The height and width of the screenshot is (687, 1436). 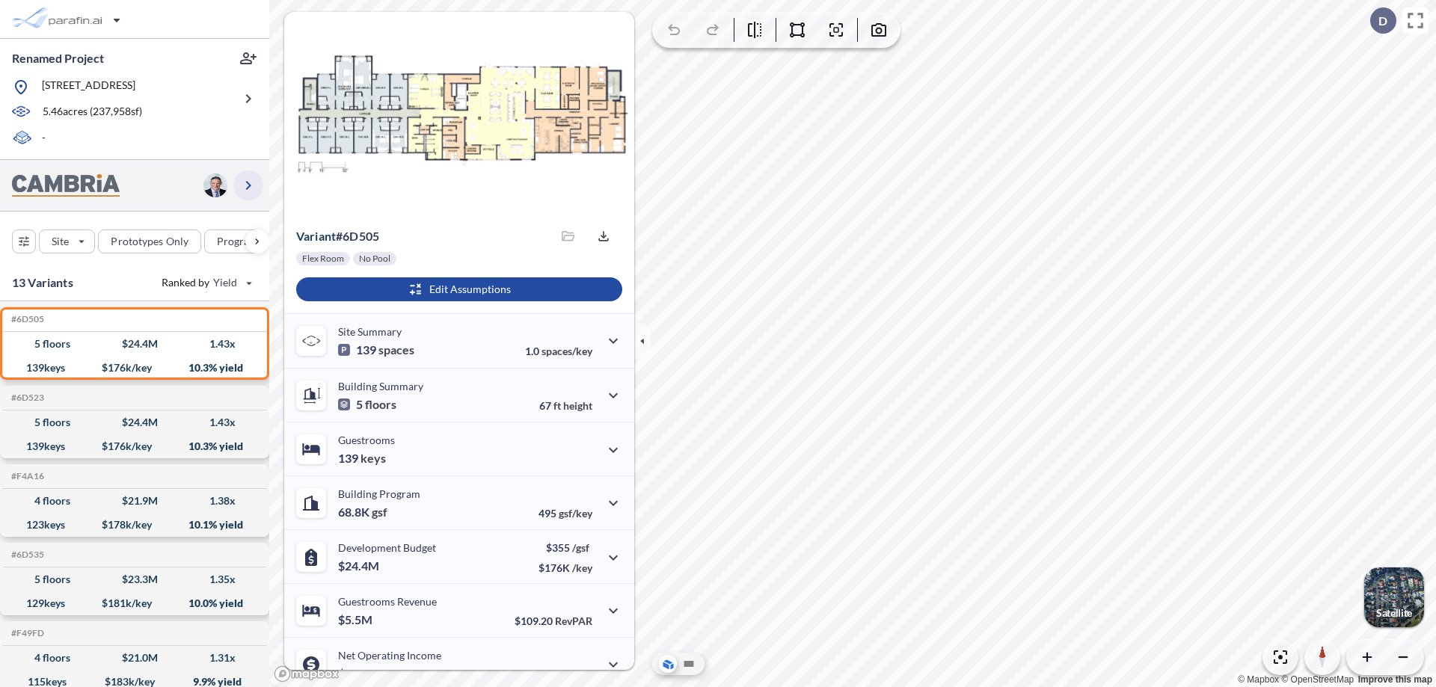 What do you see at coordinates (366, 440) in the screenshot?
I see `p: Guestrooms` at bounding box center [366, 440].